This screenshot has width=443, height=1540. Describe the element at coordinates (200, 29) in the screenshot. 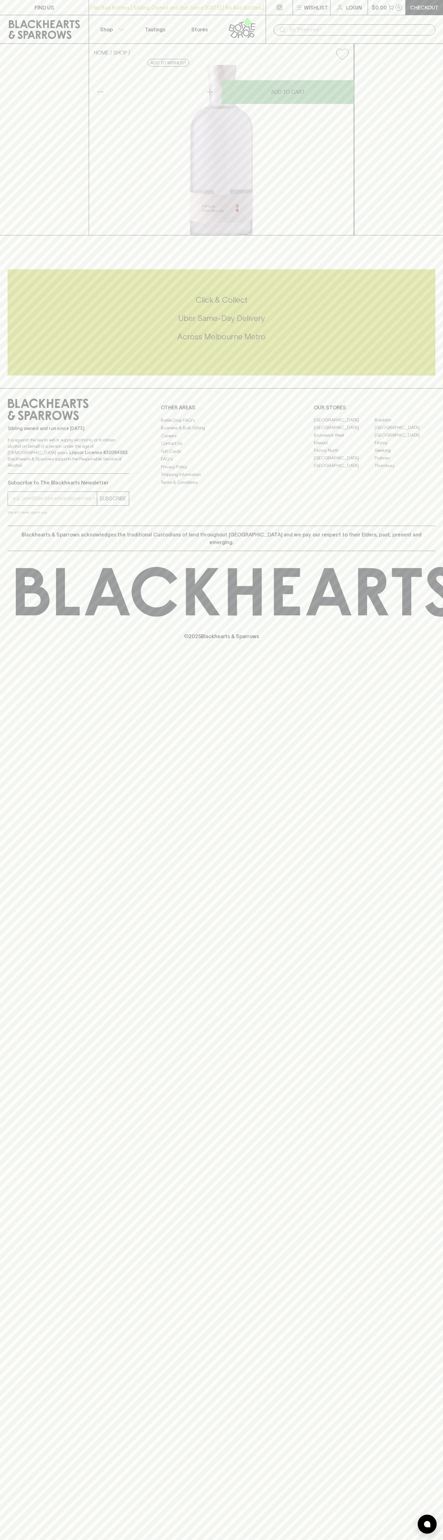

I see `a: Stores` at that location.